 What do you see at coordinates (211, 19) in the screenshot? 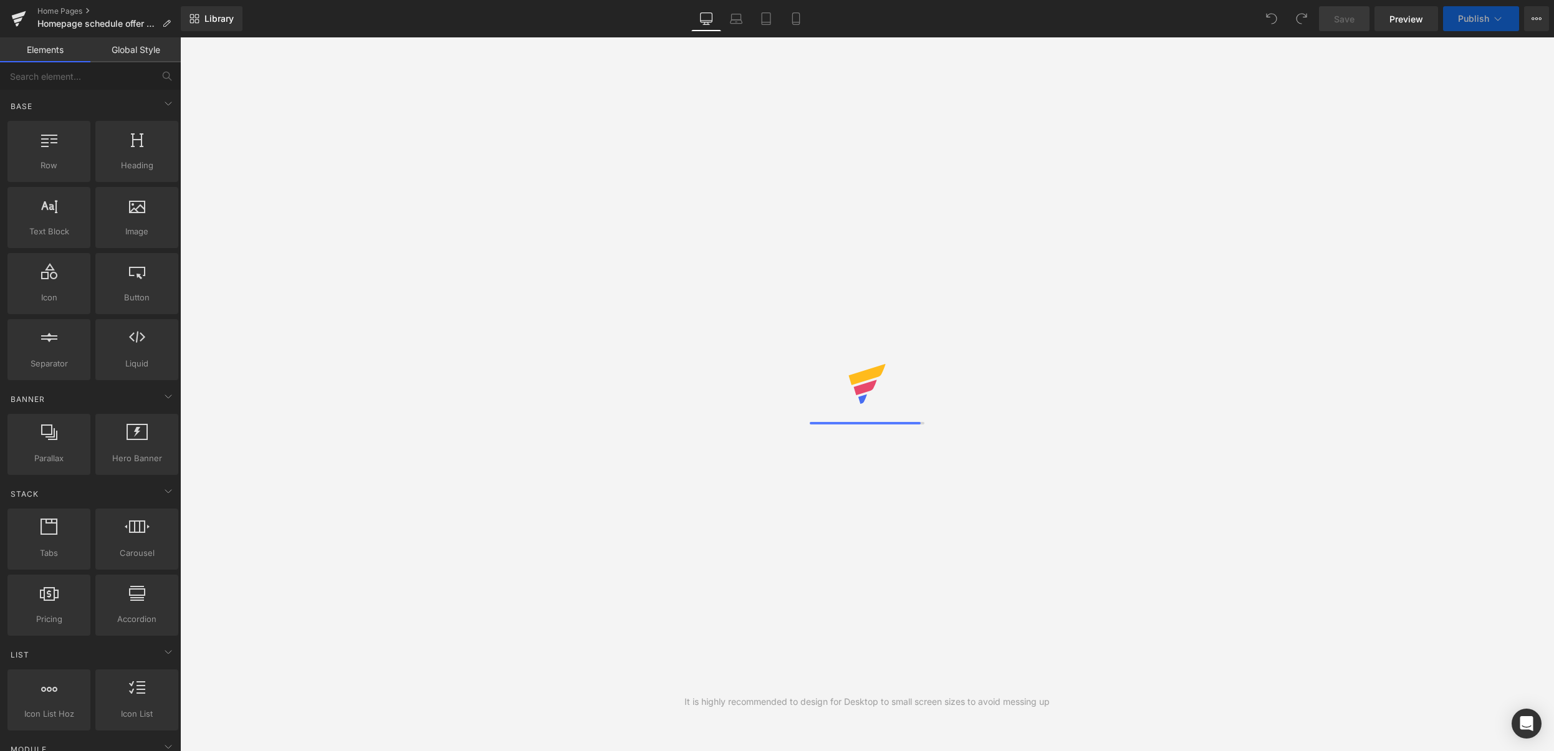
I see `a: New Library` at bounding box center [211, 19].